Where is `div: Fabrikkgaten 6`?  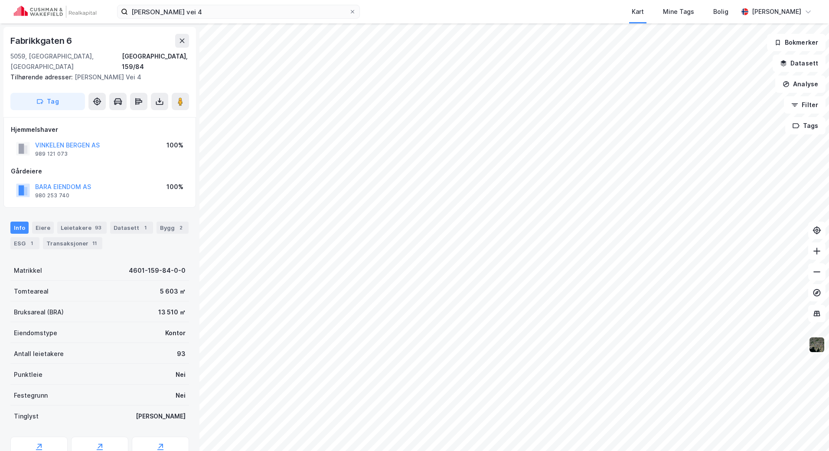
div: Fabrikkgaten 6 is located at coordinates (42, 41).